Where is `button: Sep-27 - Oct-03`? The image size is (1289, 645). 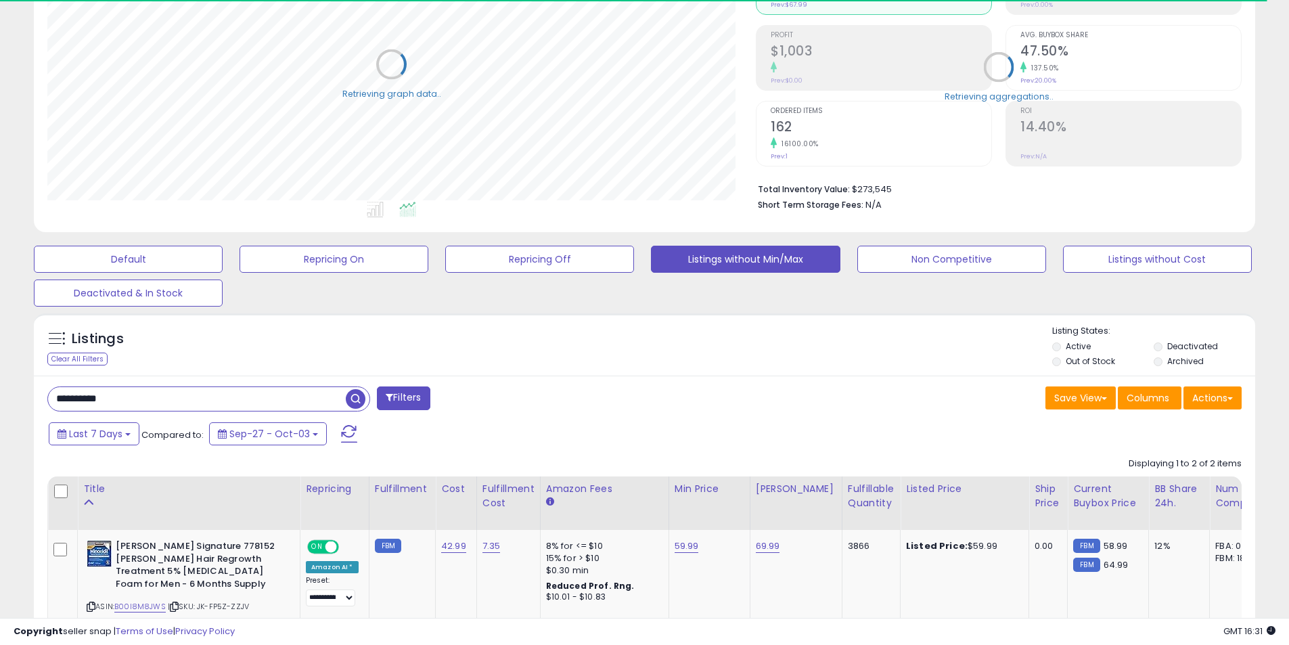
button: Sep-27 - Oct-03 is located at coordinates (268, 434).